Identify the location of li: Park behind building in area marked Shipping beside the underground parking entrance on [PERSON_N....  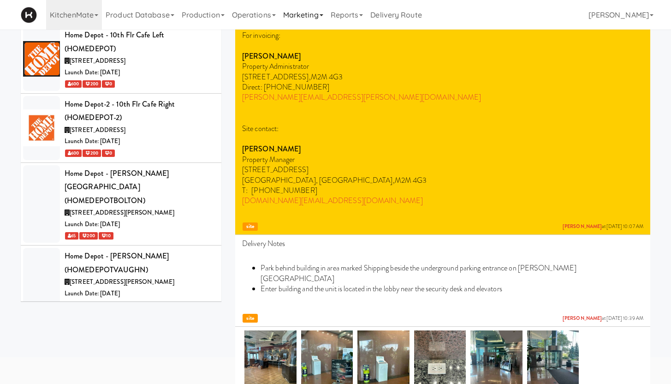
(452, 273).